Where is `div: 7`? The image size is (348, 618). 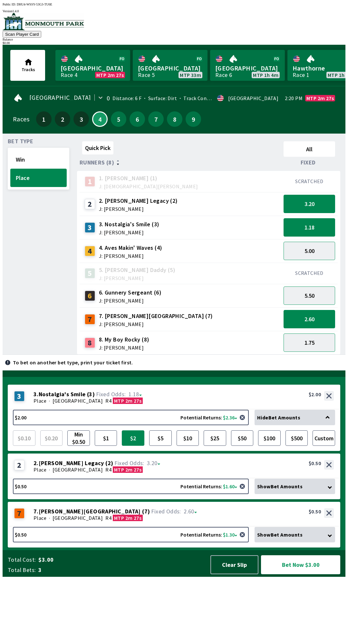
div: 7 is located at coordinates (19, 513).